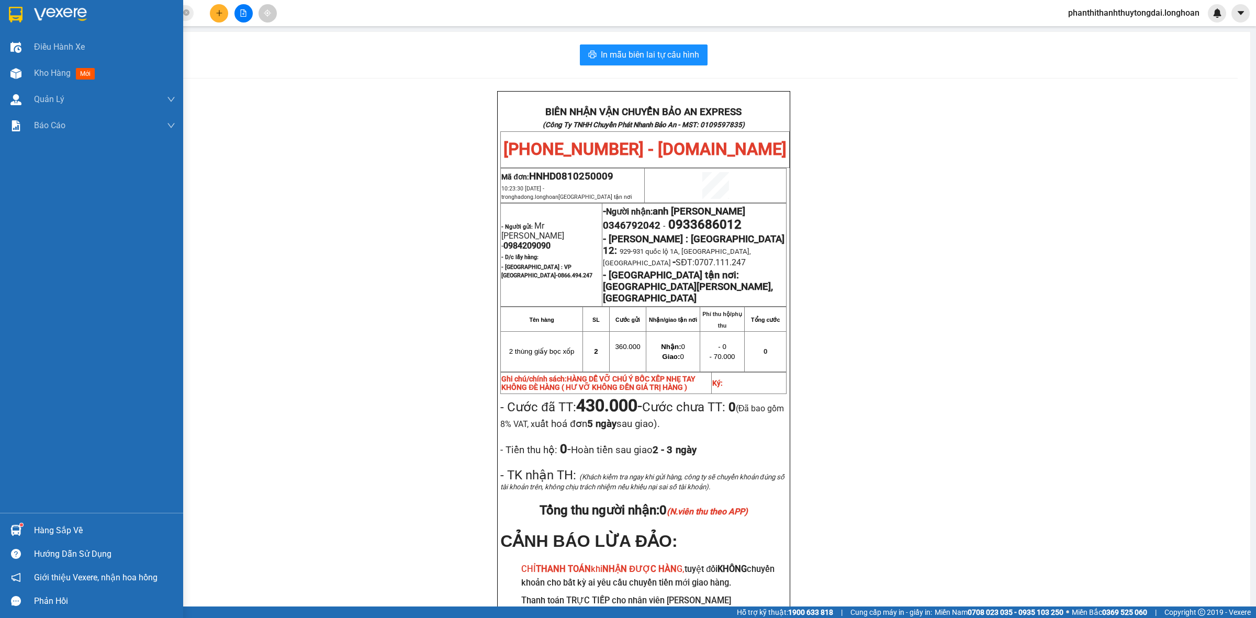  What do you see at coordinates (650, 54) in the screenshot?
I see `span: In mẫu biên lai tự cấu hình` at bounding box center [650, 54].